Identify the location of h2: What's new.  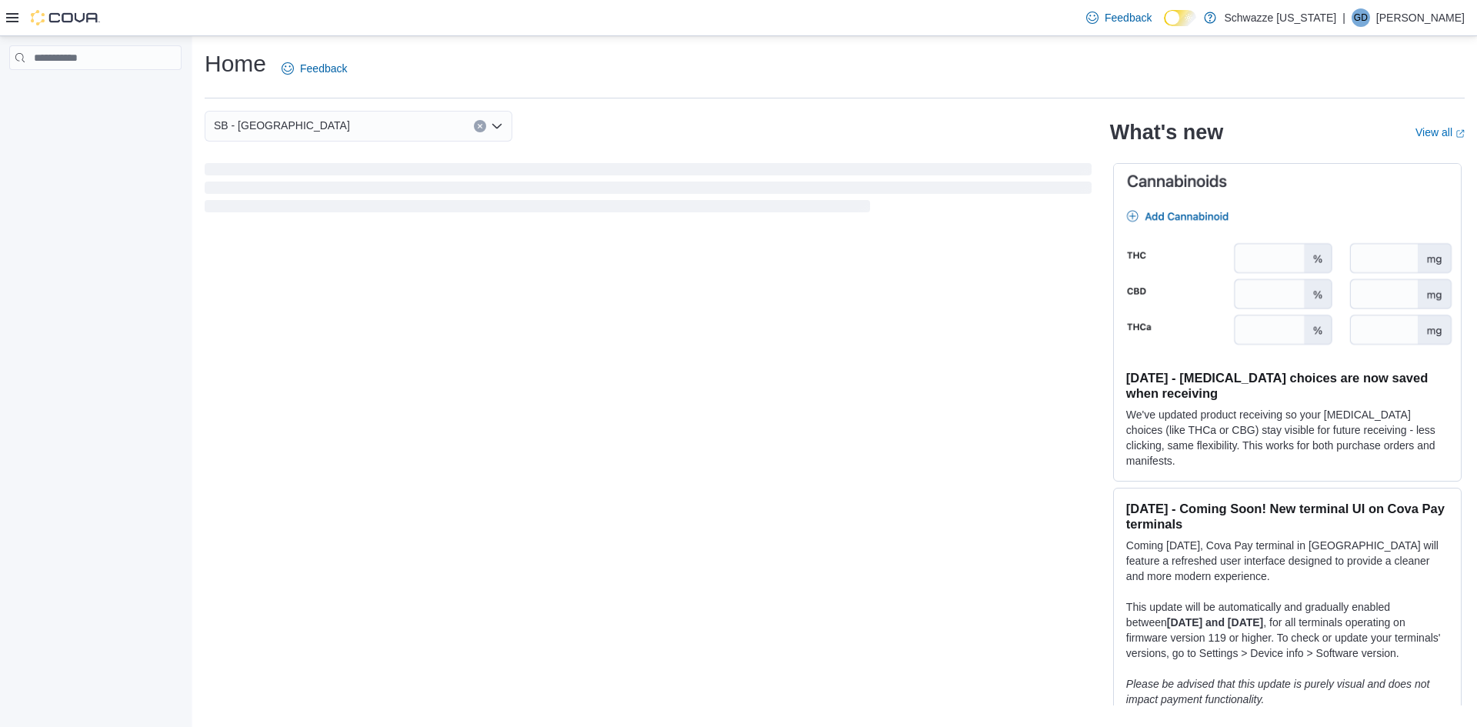
(1166, 132).